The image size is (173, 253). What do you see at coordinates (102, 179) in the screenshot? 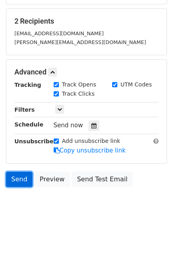
I see `a: Send Test Email` at bounding box center [102, 179].